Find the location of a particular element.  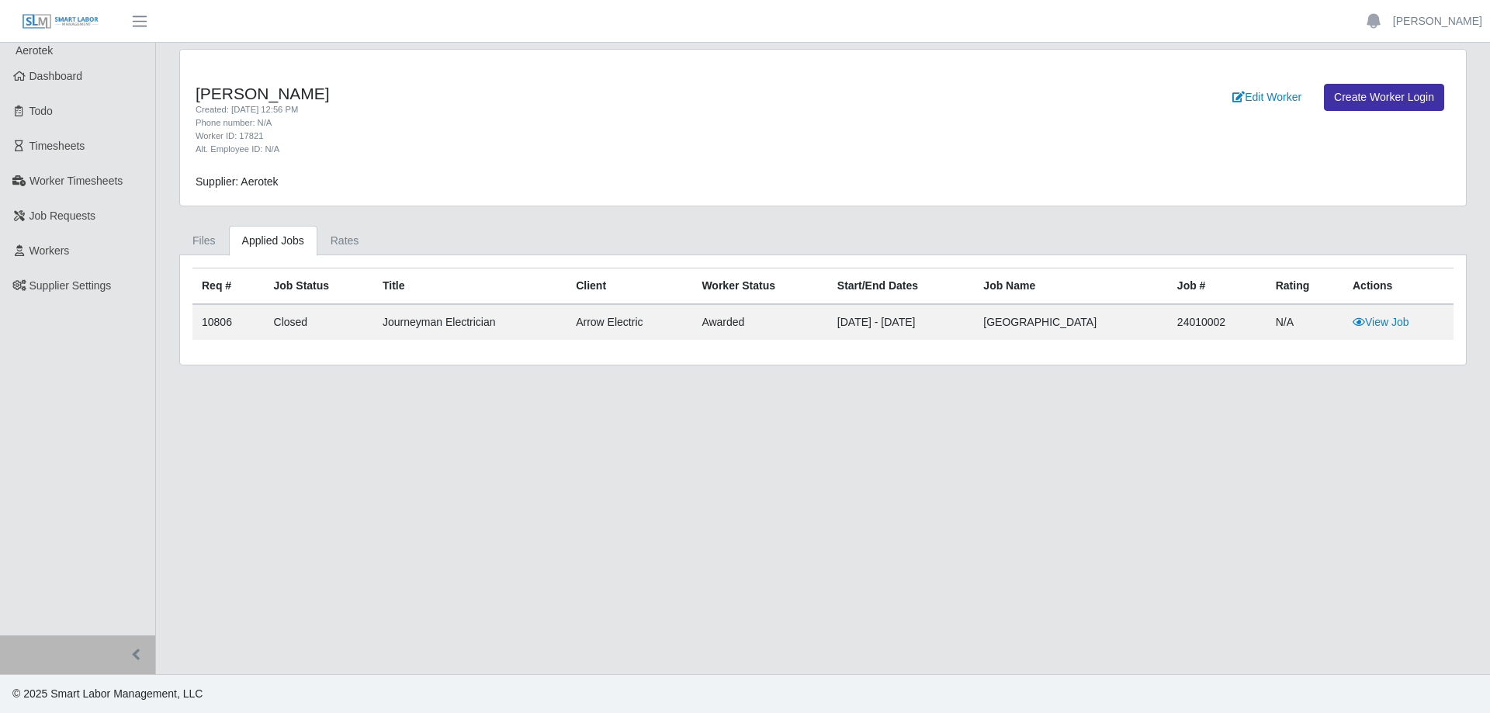

span: Job Requests is located at coordinates (63, 216).